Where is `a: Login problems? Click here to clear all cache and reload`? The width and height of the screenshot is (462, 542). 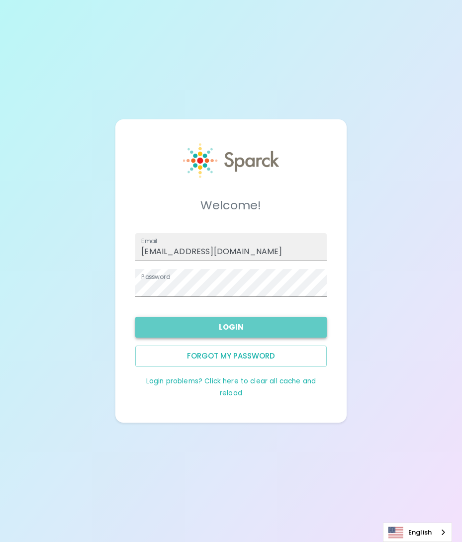 a: Login problems? Click here to clear all cache and reload is located at coordinates (231, 387).